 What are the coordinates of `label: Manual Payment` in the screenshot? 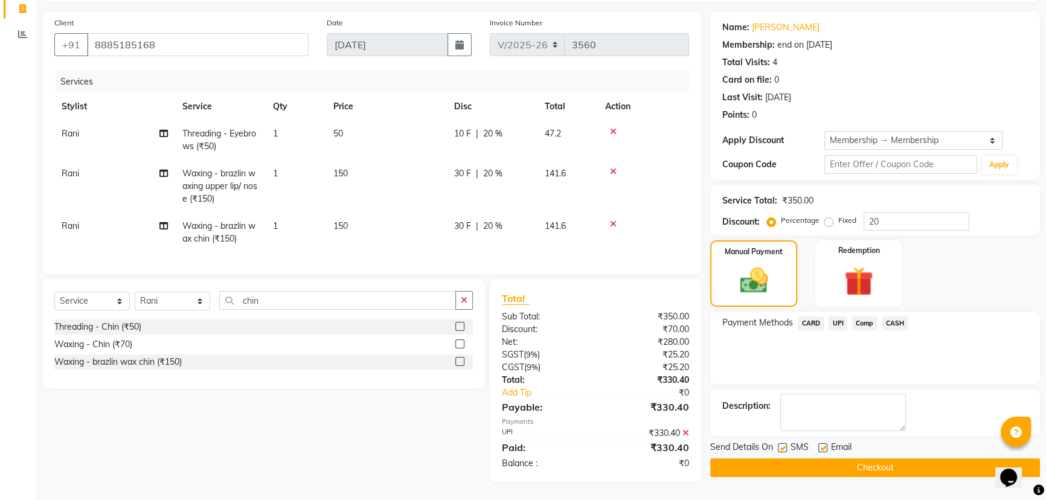 It's located at (754, 252).